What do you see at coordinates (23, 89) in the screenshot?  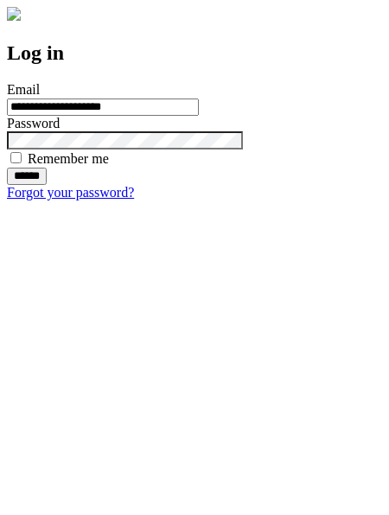 I see `label: Email` at bounding box center [23, 89].